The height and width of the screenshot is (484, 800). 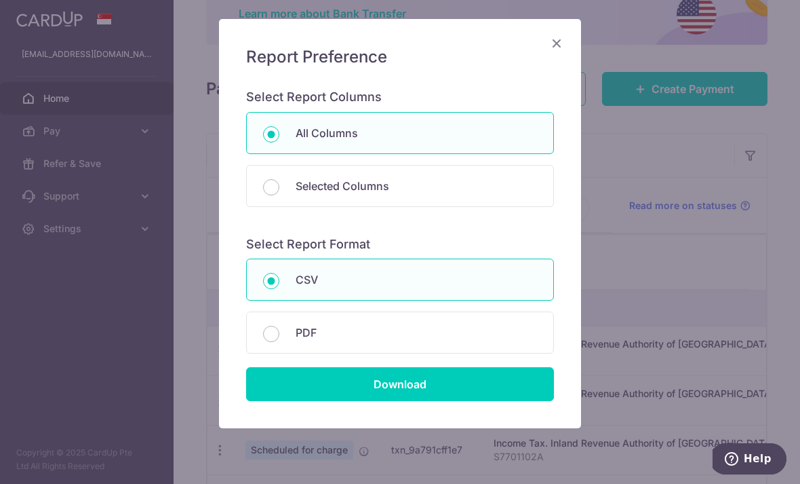 I want to click on h6: Select Report Columns, so click(x=400, y=97).